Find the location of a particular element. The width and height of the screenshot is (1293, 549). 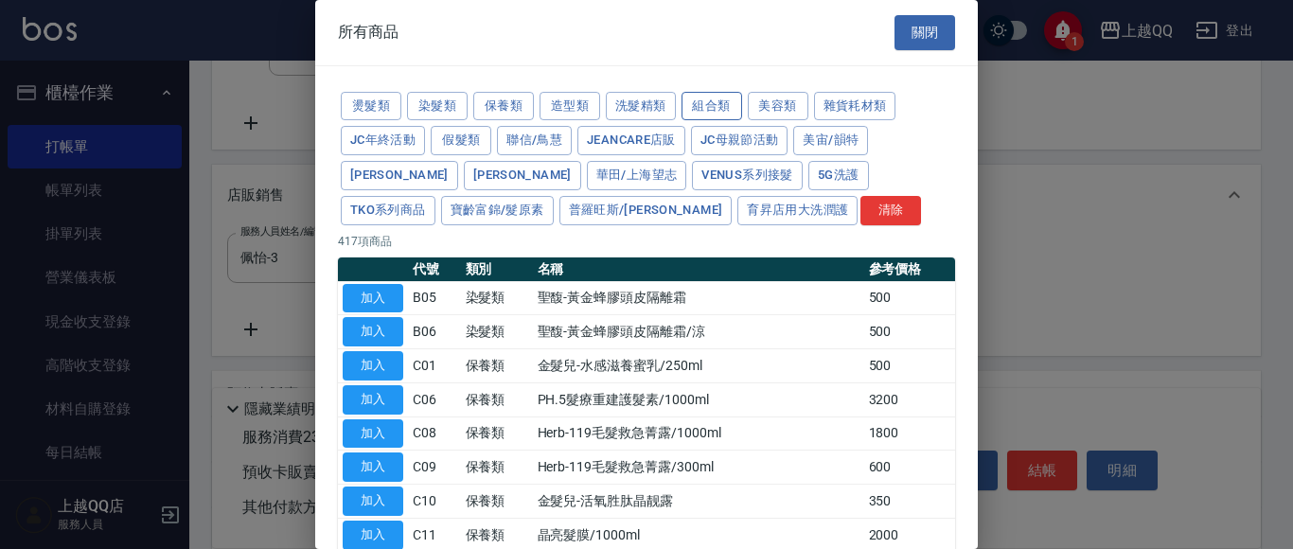

button: 造型類 is located at coordinates (570, 106).